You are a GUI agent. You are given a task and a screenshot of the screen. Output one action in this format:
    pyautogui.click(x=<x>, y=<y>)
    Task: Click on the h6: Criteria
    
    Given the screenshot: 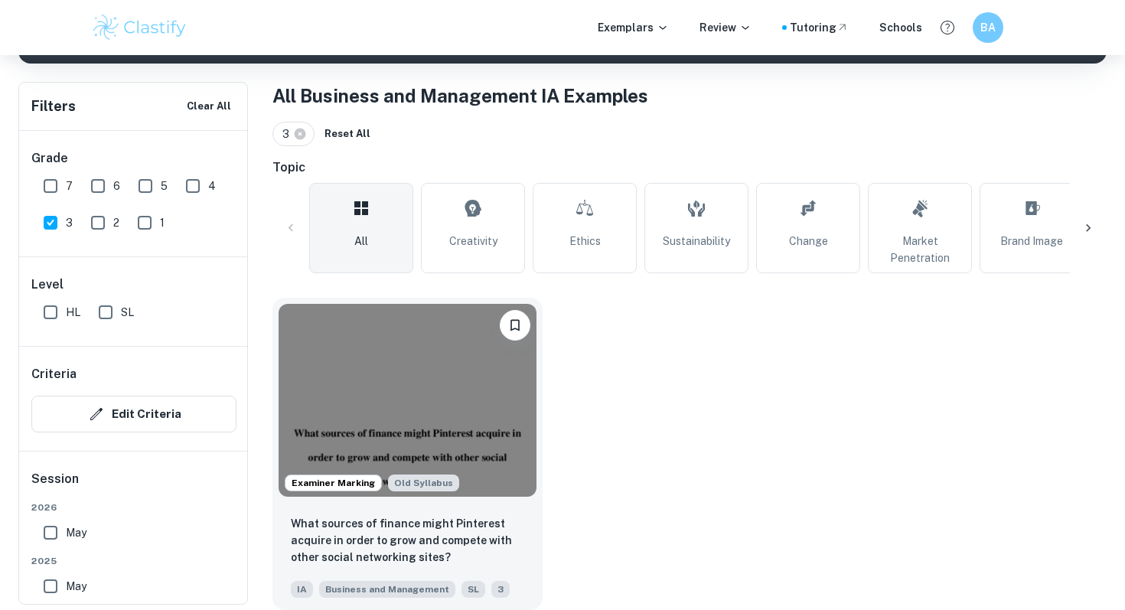 What is the action you would take?
    pyautogui.click(x=54, y=374)
    